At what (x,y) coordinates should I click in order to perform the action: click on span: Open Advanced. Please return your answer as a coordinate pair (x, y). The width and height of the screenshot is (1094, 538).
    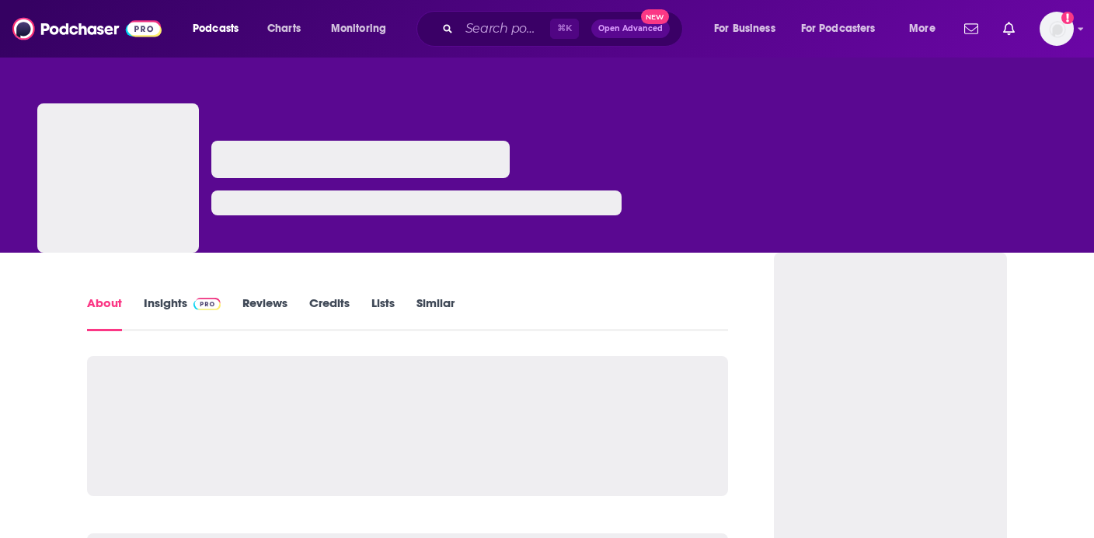
    Looking at the image, I should click on (630, 29).